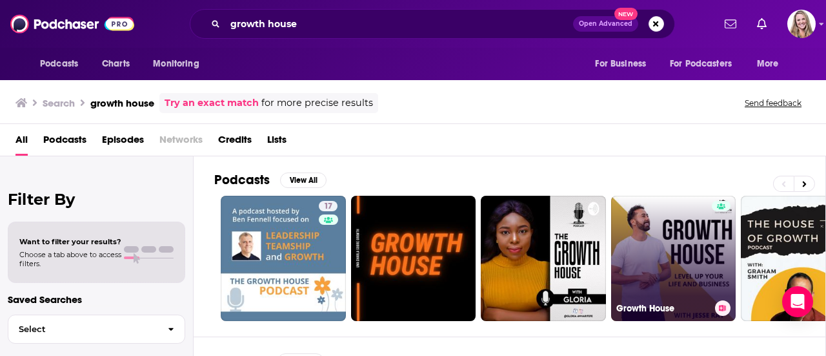  What do you see at coordinates (701, 64) in the screenshot?
I see `span: For Podcasters` at bounding box center [701, 64].